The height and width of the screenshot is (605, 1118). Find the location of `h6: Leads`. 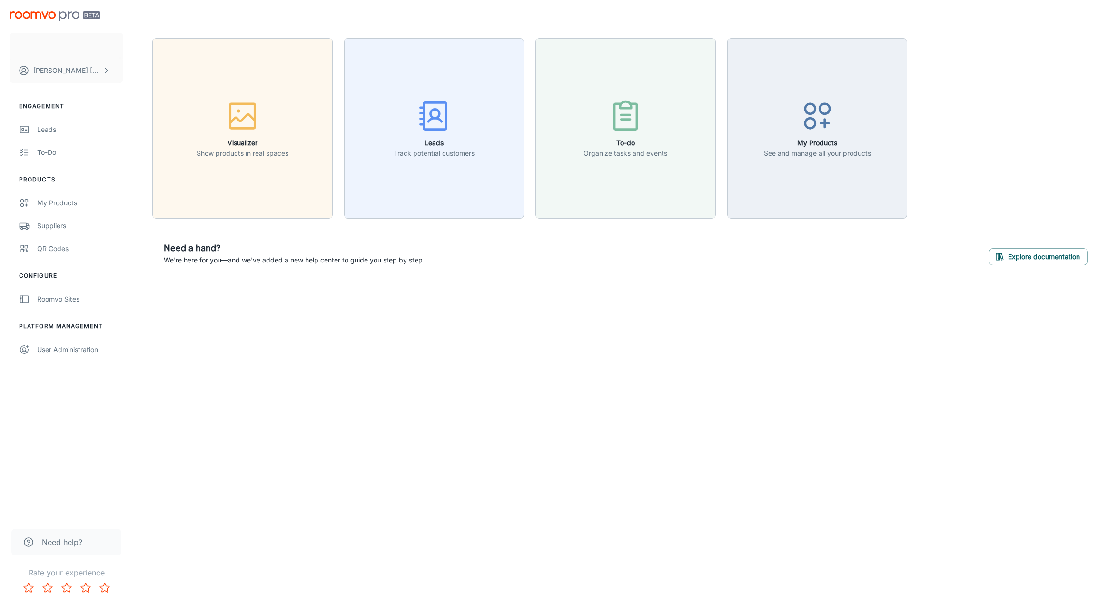

h6: Leads is located at coordinates (434, 143).